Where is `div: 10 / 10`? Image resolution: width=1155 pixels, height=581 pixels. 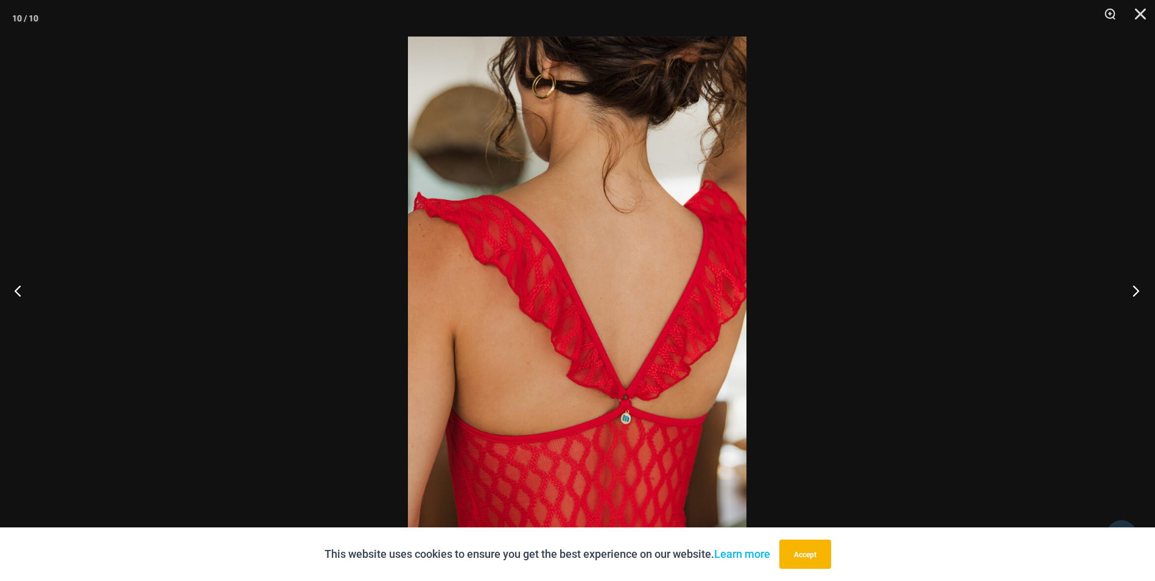
div: 10 / 10 is located at coordinates (25, 18).